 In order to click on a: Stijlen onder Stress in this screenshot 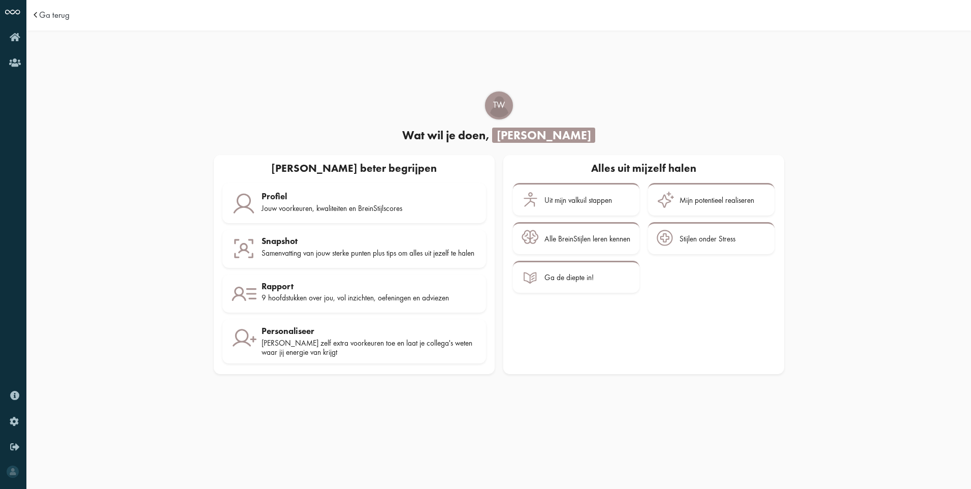, I will do `click(711, 238)`.